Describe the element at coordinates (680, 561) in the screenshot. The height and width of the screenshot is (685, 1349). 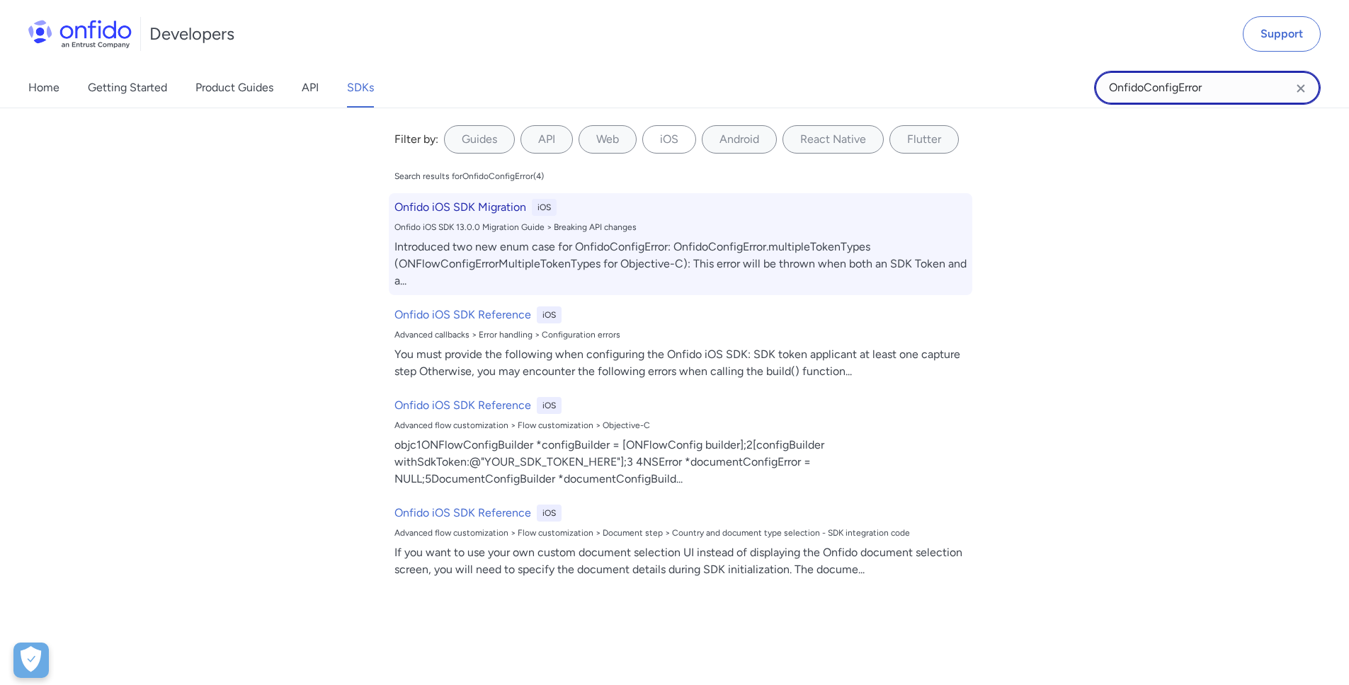
I see `div: If you want to use your own custom document selection UI instead of displaying the Onfido documen...` at that location.